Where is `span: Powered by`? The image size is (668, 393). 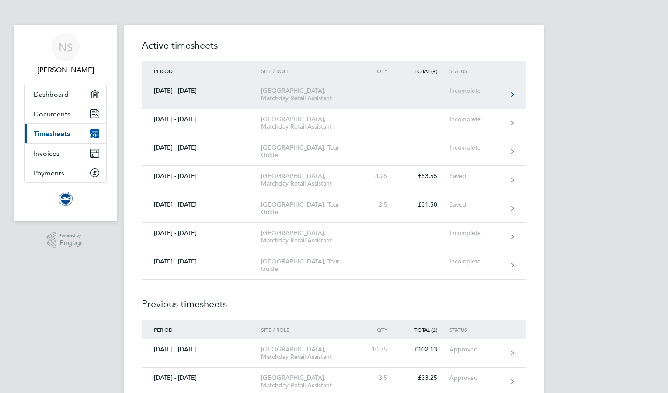
span: Powered by is located at coordinates (72, 235).